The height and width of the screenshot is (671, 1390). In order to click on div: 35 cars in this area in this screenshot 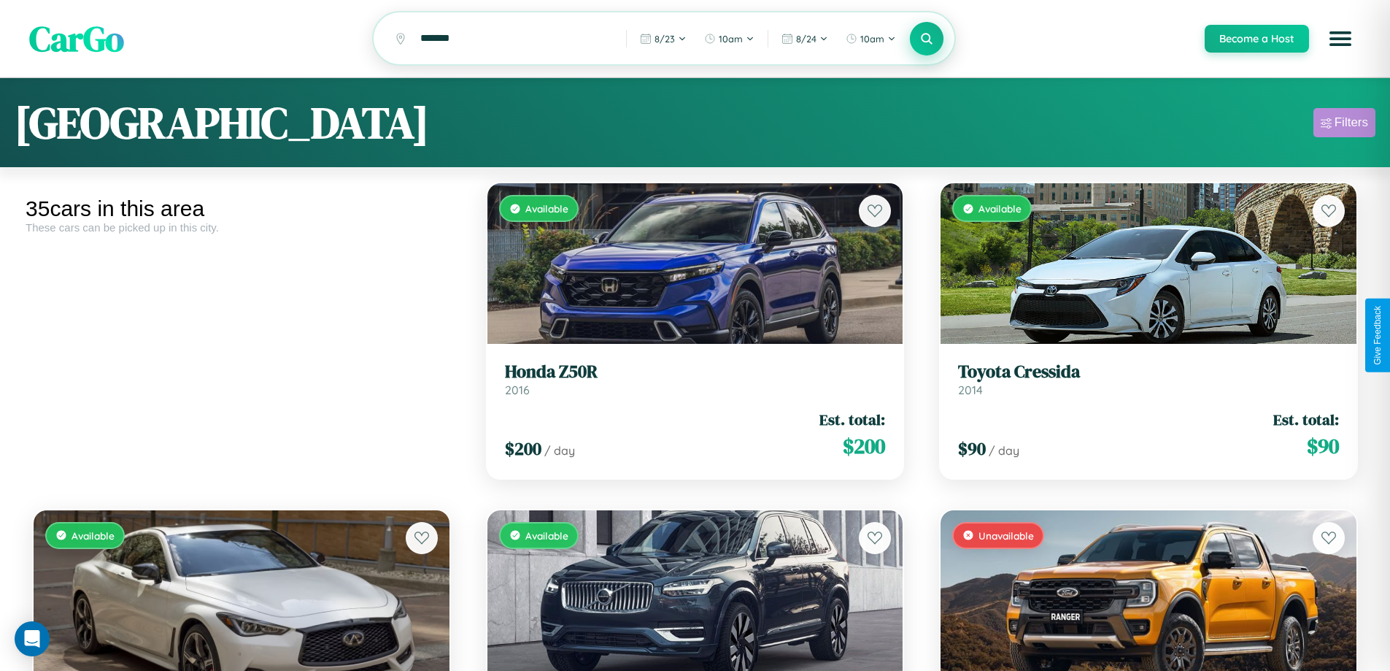, I will do `click(242, 209)`.